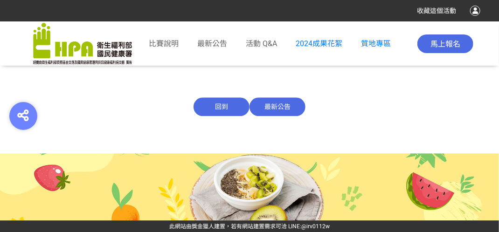 This screenshot has height=232, width=499. I want to click on a: 比賽說明, so click(164, 44).